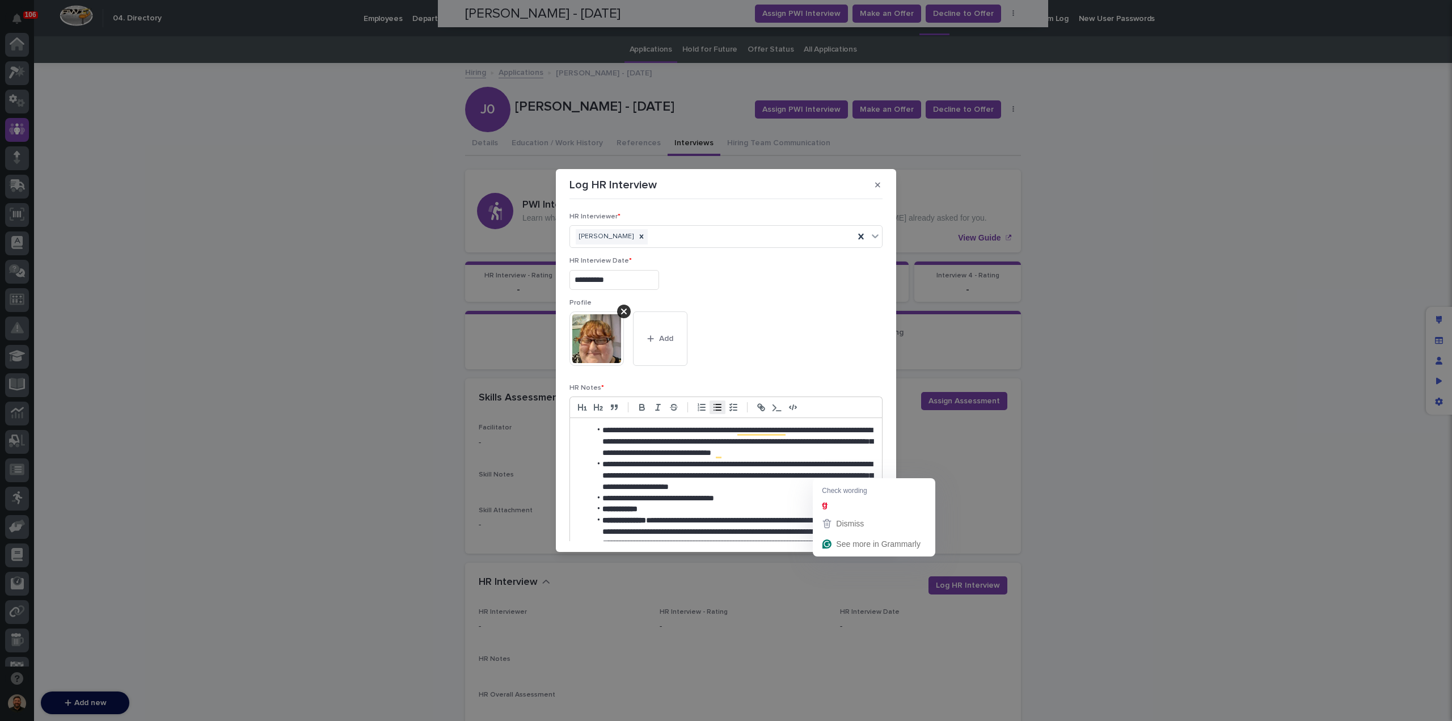 This screenshot has width=1452, height=721. I want to click on p: Log HR Interview, so click(613, 185).